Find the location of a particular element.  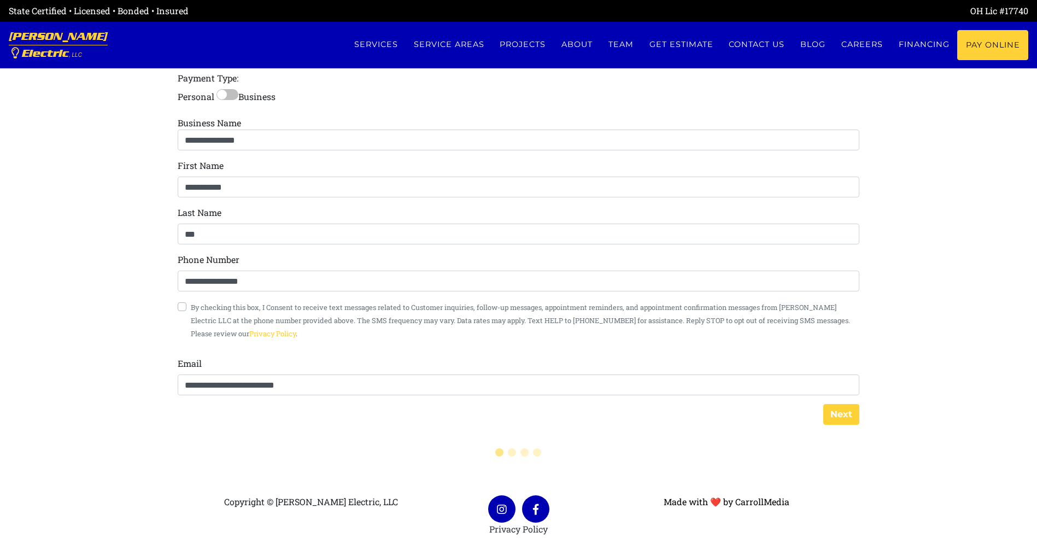

a: Team is located at coordinates (621, 44).